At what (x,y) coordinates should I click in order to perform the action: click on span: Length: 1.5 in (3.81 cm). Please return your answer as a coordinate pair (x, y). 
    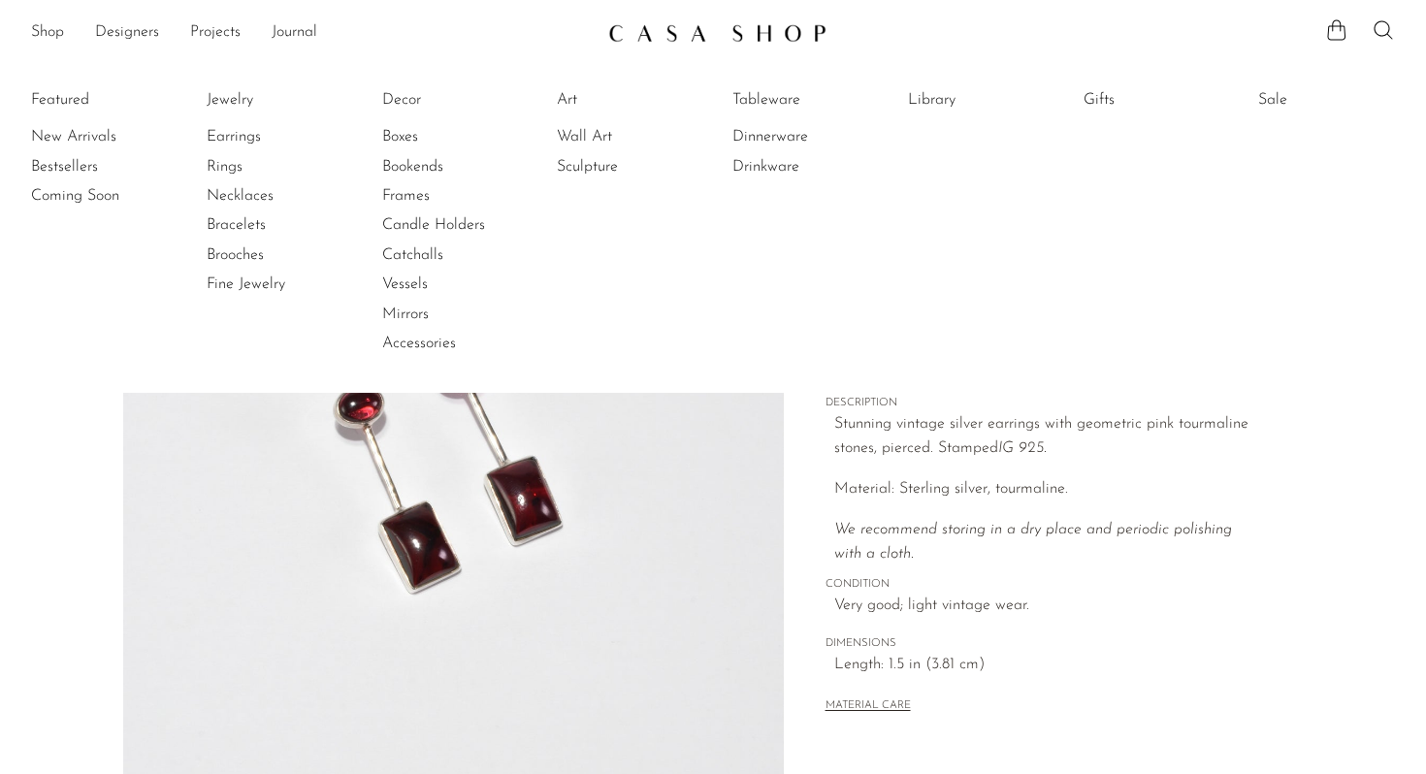
    Looking at the image, I should click on (1048, 666).